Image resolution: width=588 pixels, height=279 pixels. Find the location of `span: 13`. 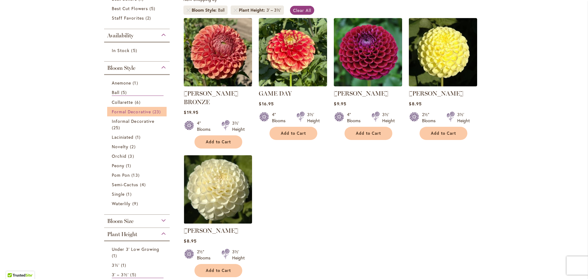

span: 13 is located at coordinates (136, 175).